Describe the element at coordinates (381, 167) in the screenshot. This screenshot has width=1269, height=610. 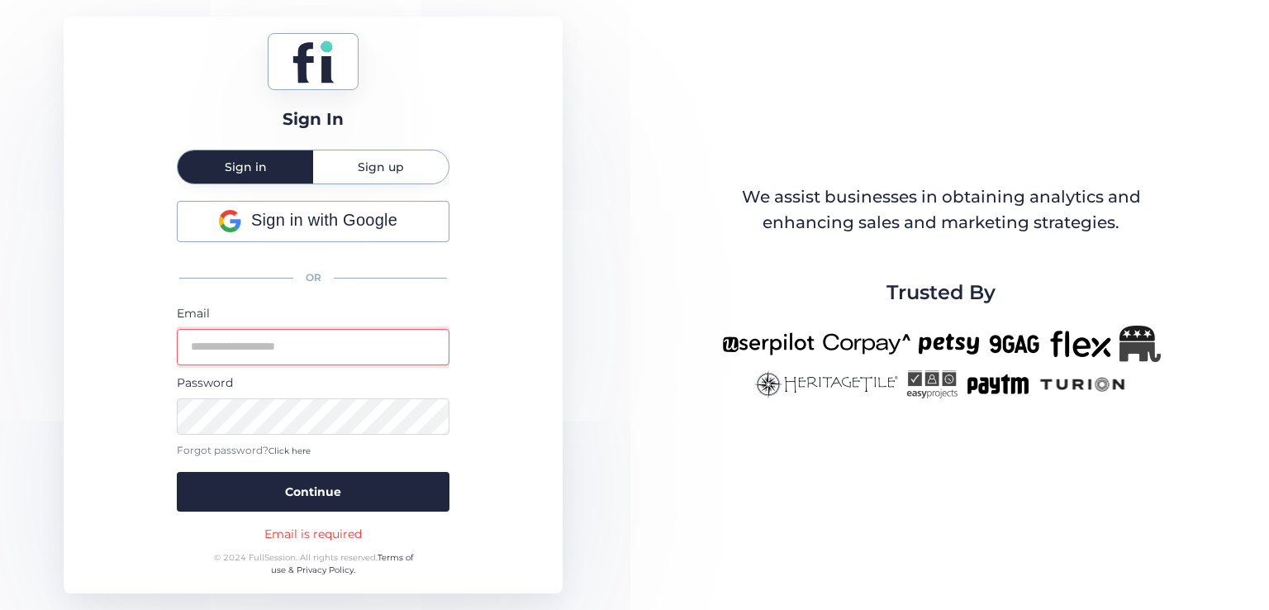
I see `span: Sign up` at that location.